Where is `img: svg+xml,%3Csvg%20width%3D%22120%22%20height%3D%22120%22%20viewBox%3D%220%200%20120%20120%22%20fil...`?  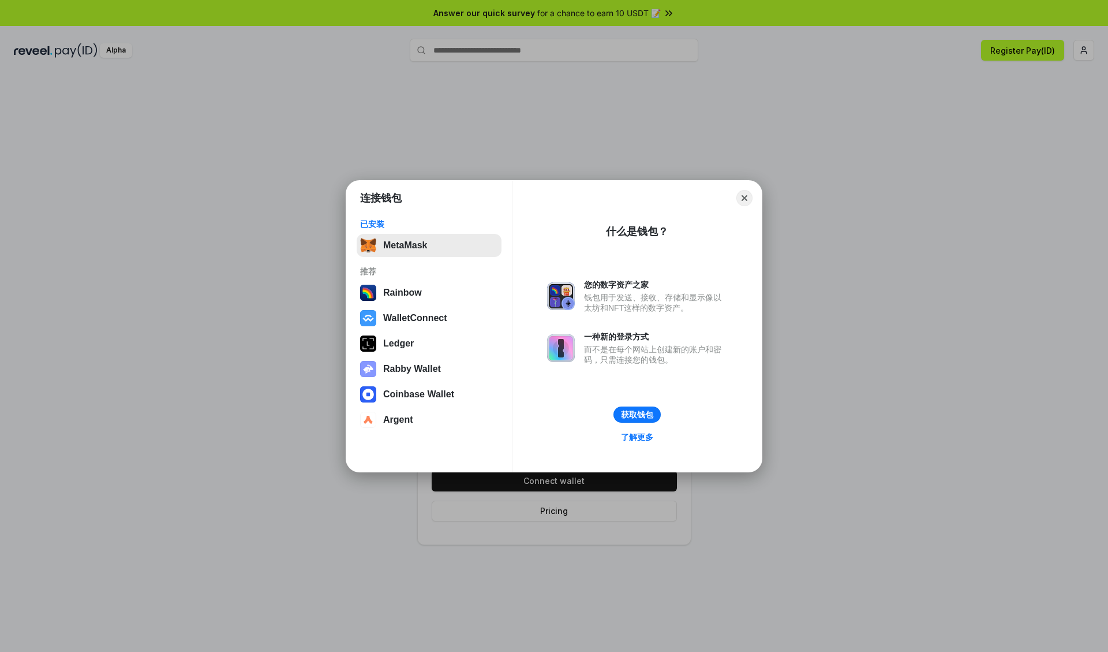 img: svg+xml,%3Csvg%20width%3D%22120%22%20height%3D%22120%22%20viewBox%3D%220%200%20120%20120%22%20fil... is located at coordinates (368, 293).